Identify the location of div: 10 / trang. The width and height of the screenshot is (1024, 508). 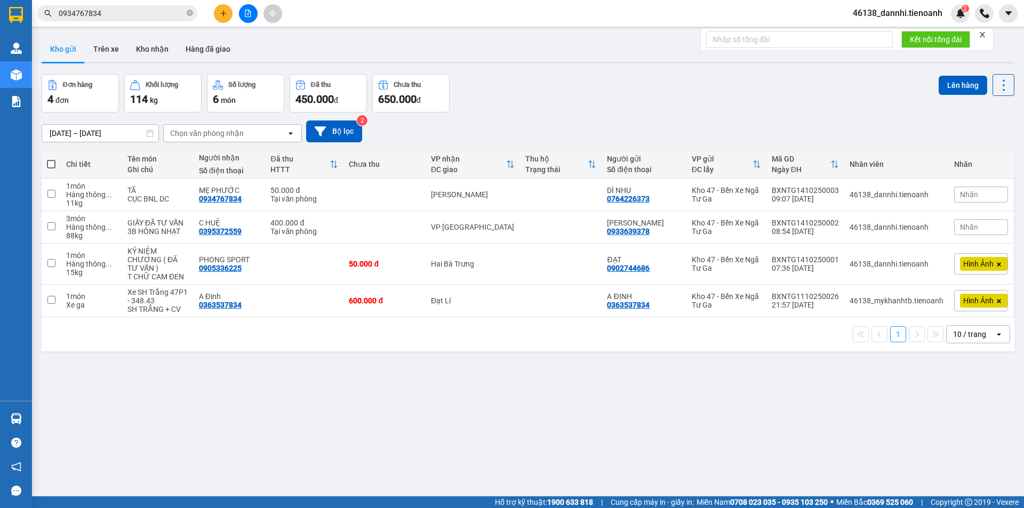
(970, 334).